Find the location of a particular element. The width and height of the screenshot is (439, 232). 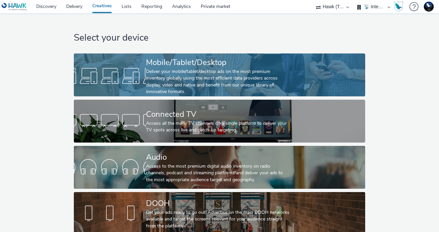

h1: Select your device is located at coordinates (219, 38).